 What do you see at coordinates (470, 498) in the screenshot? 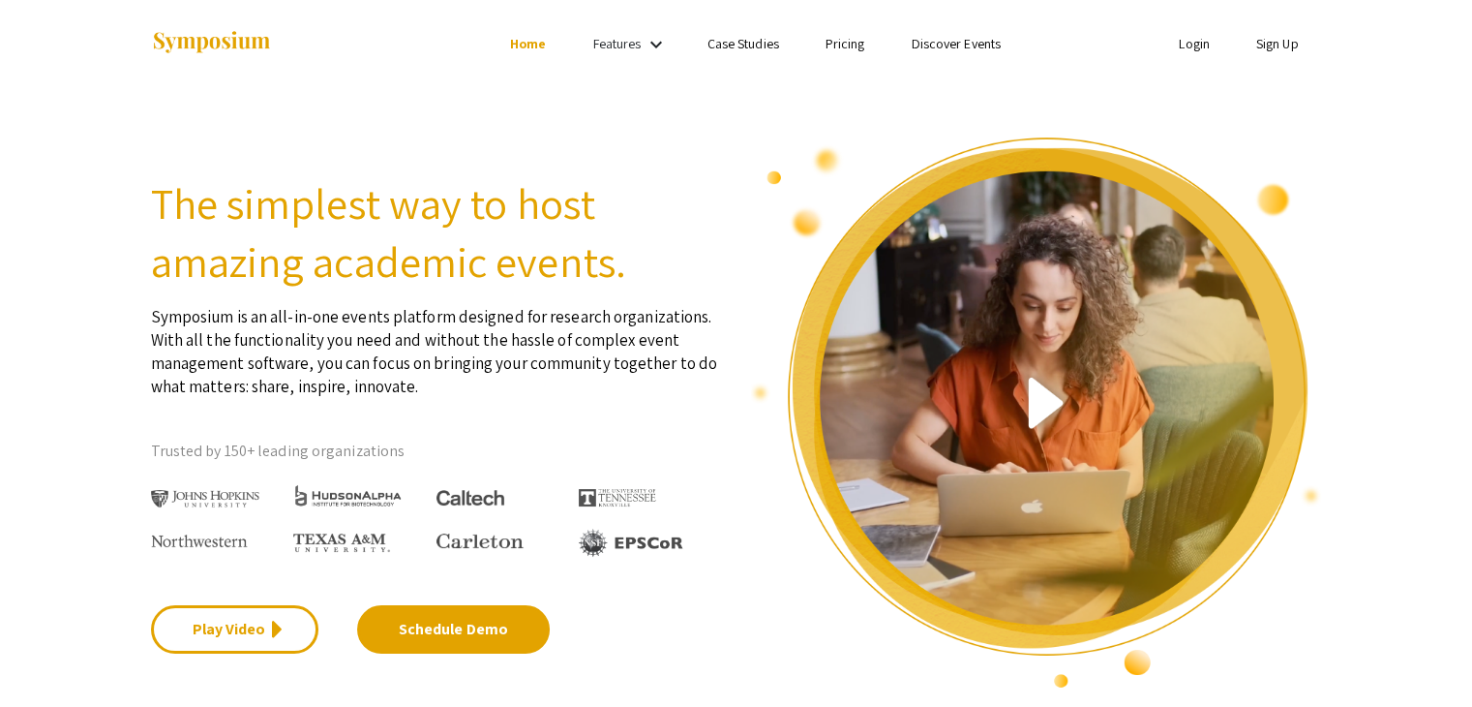
I see `img: Caltech` at bounding box center [470, 498].